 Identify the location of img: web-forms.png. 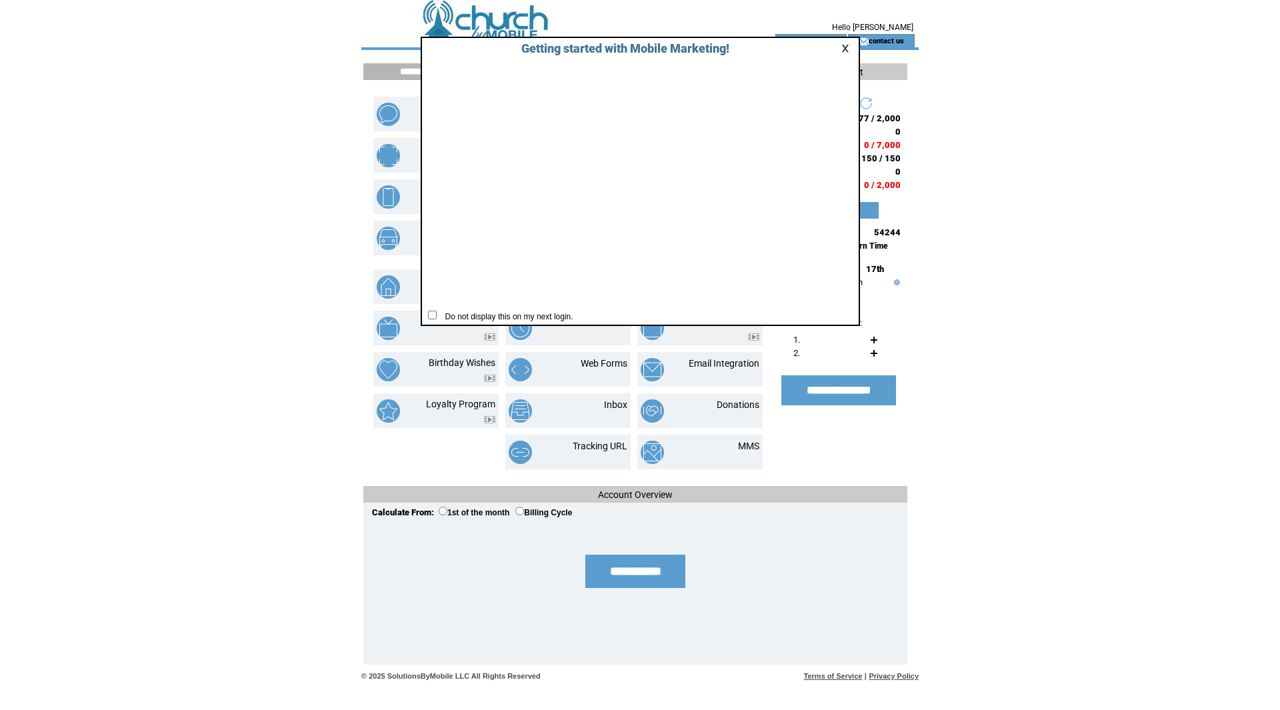
(520, 369).